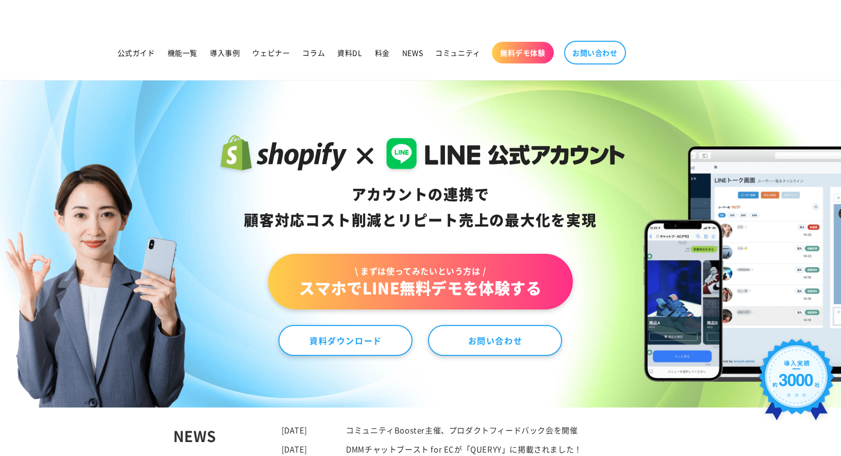 This screenshot has width=841, height=456. Describe the element at coordinates (183, 53) in the screenshot. I see `span: 機能一覧` at that location.